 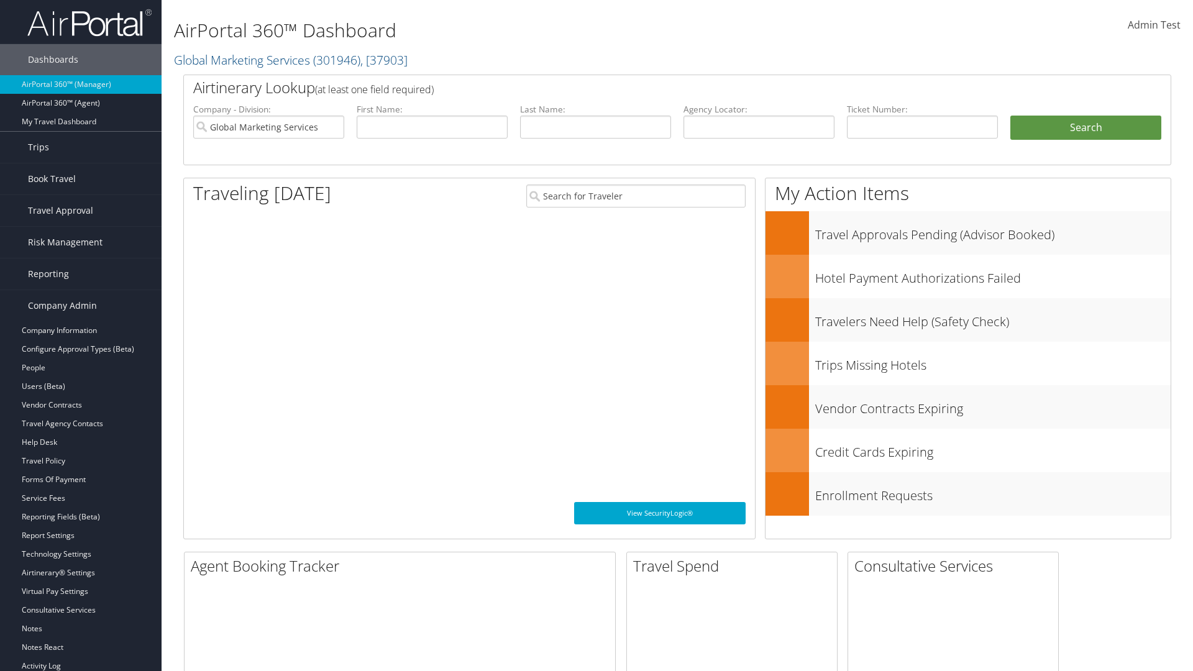 I want to click on span: Risk Management, so click(x=65, y=242).